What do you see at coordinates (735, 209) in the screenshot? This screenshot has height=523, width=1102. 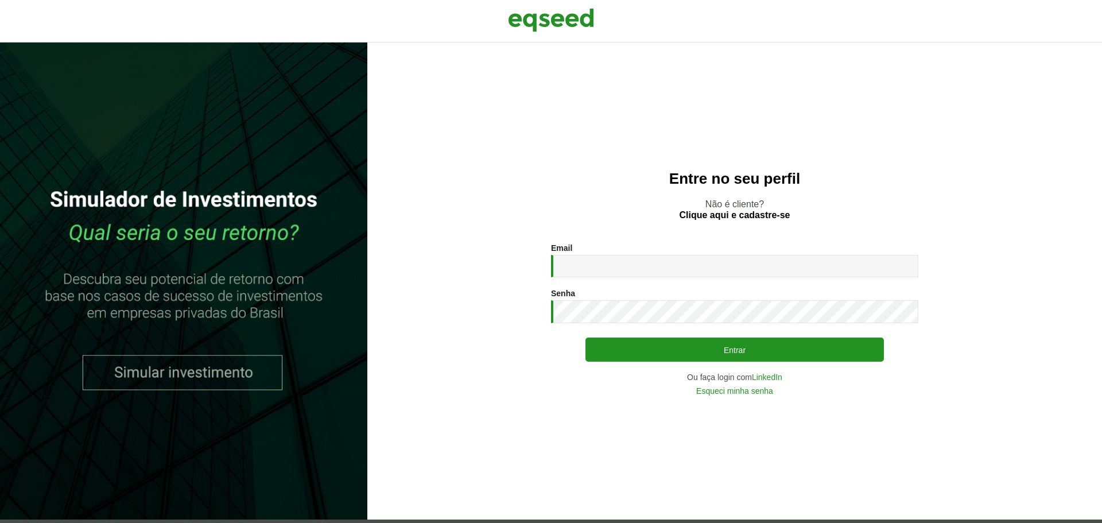 I see `p: Não é cliente?` at bounding box center [735, 209].